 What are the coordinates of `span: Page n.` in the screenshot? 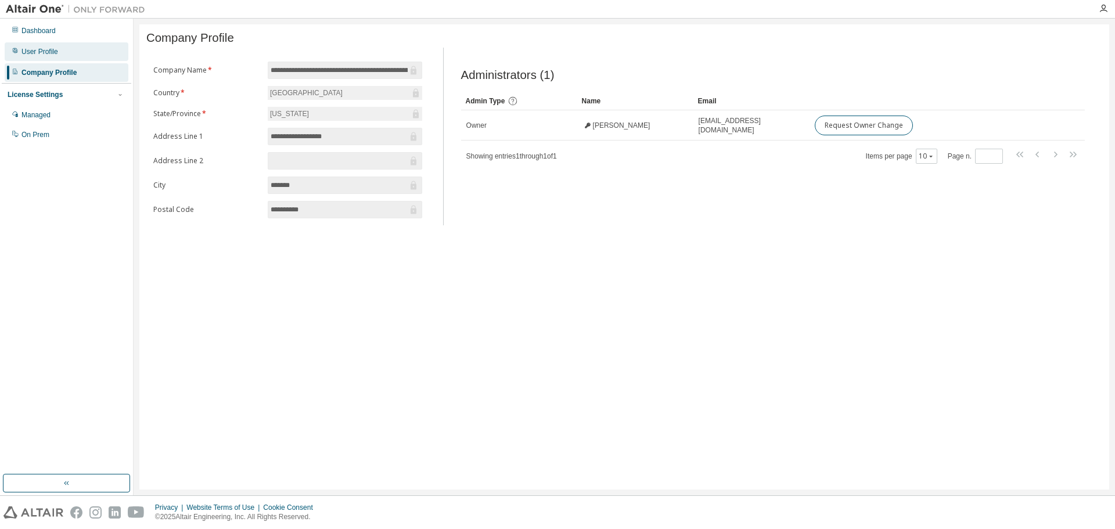 It's located at (975, 156).